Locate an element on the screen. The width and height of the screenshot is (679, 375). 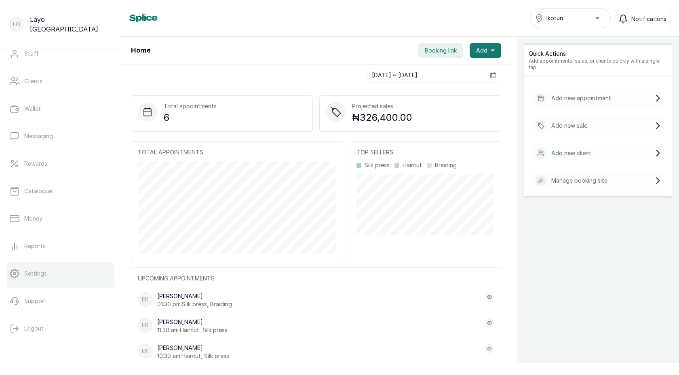
p: Reports is located at coordinates (35, 246).